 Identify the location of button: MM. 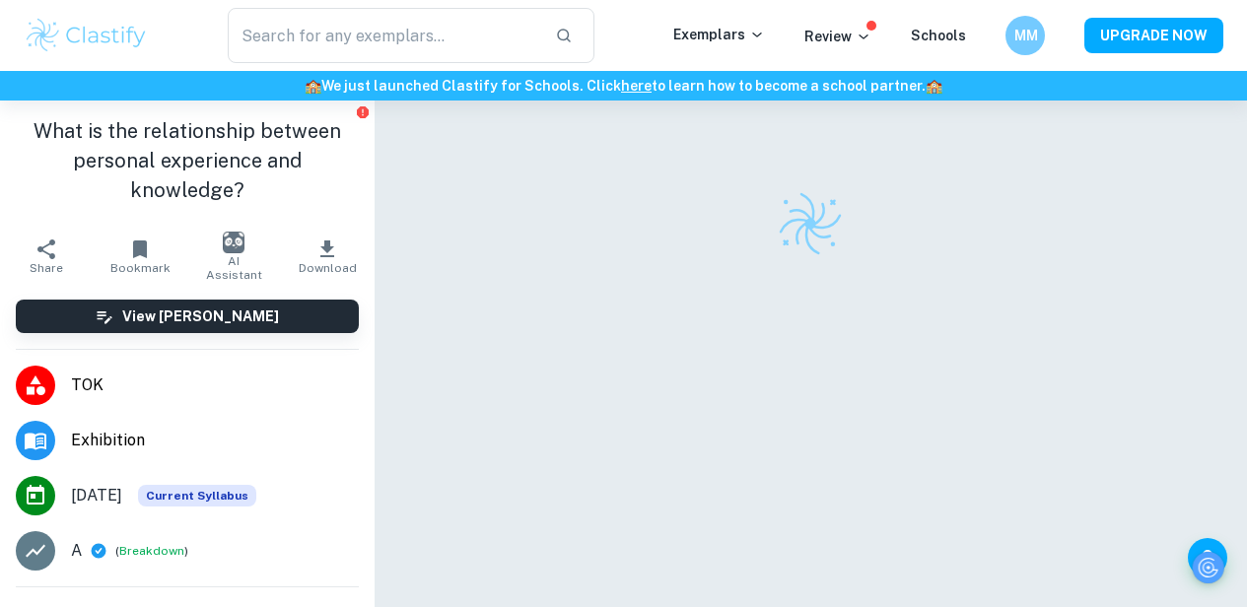
(1025, 35).